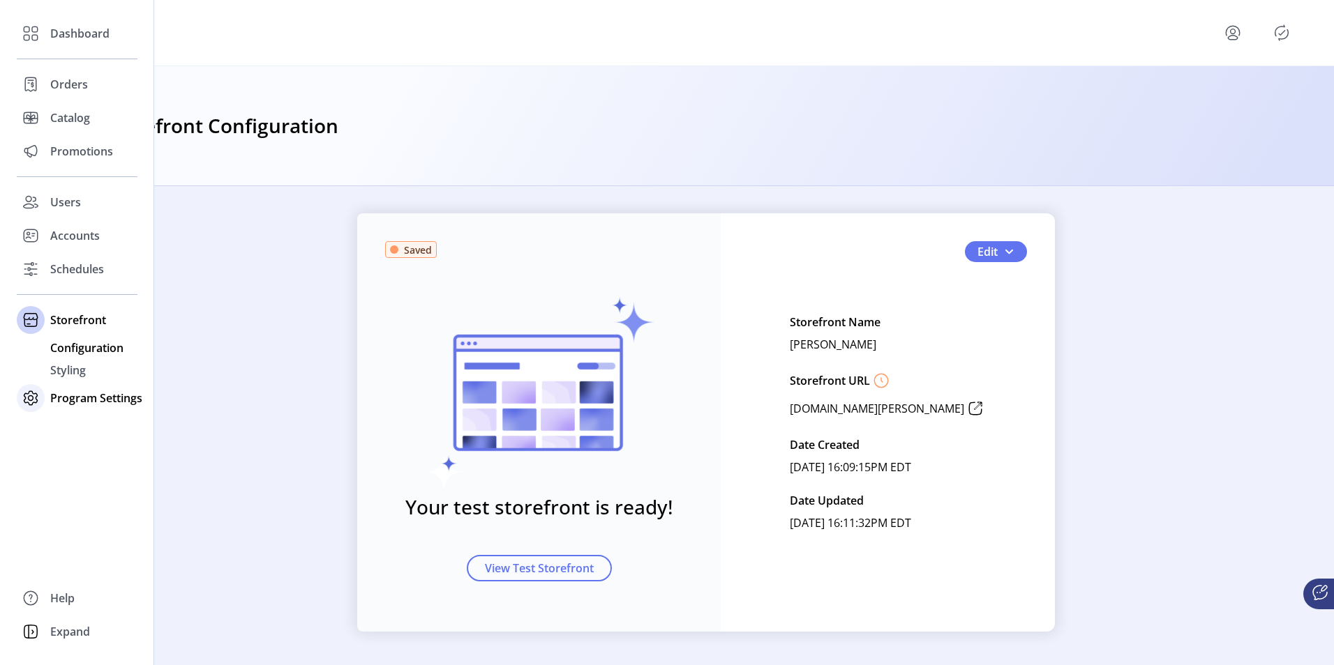 Image resolution: width=1334 pixels, height=665 pixels. What do you see at coordinates (96, 398) in the screenshot?
I see `span: Program Settings` at bounding box center [96, 398].